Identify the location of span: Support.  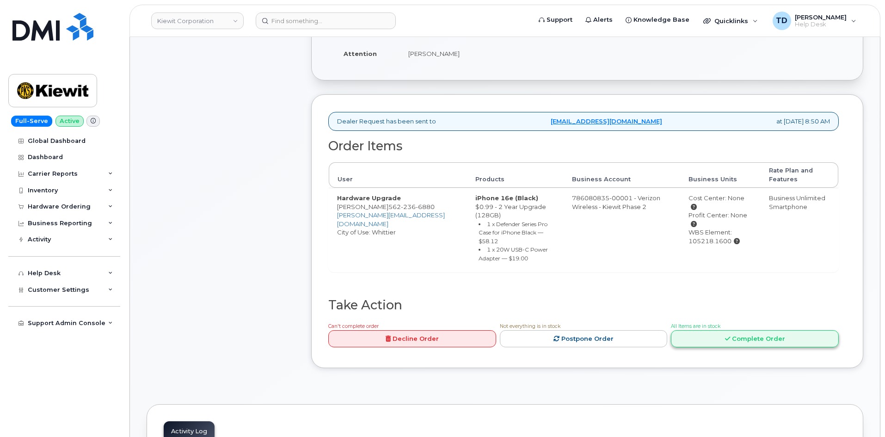
(560, 20).